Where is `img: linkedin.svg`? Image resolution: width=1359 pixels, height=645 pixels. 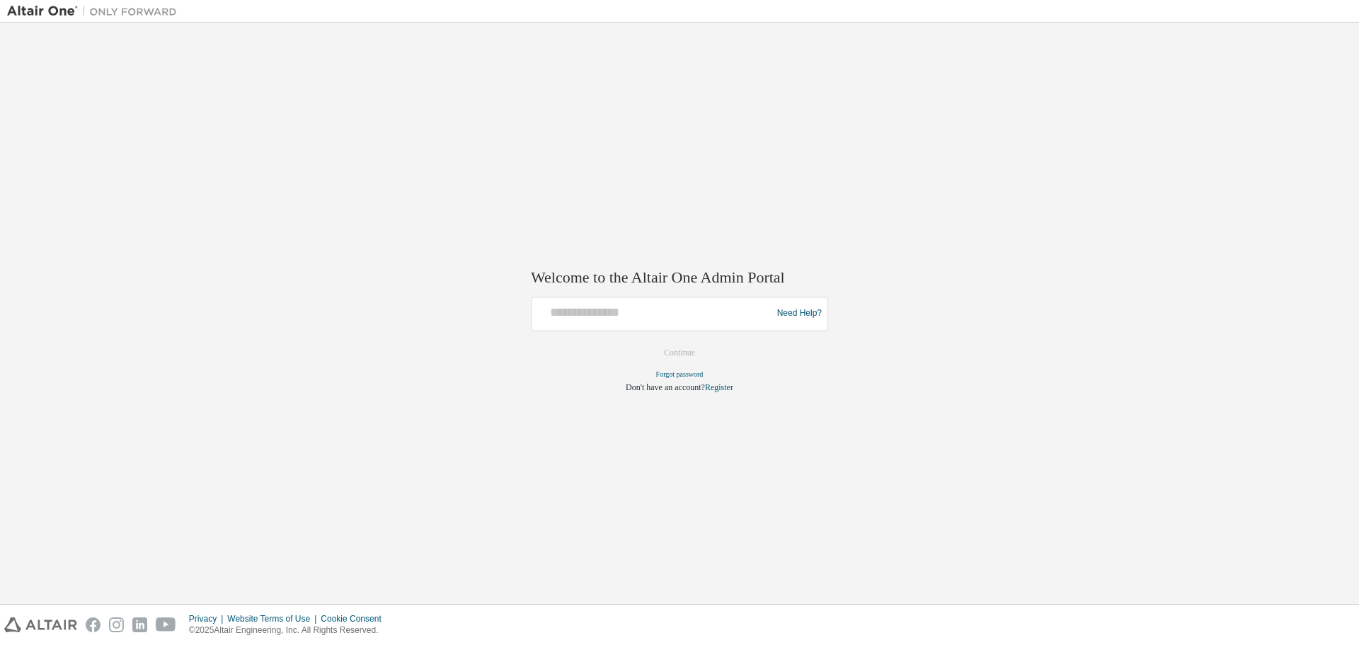 img: linkedin.svg is located at coordinates (139, 624).